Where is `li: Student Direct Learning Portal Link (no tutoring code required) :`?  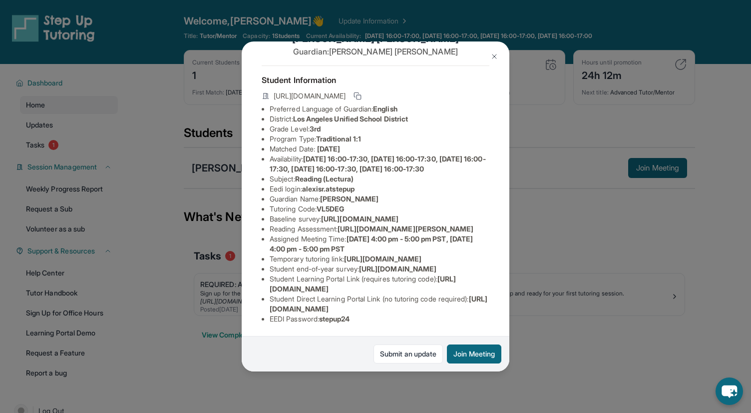 li: Student Direct Learning Portal Link (no tutoring code required) : is located at coordinates (380, 304).